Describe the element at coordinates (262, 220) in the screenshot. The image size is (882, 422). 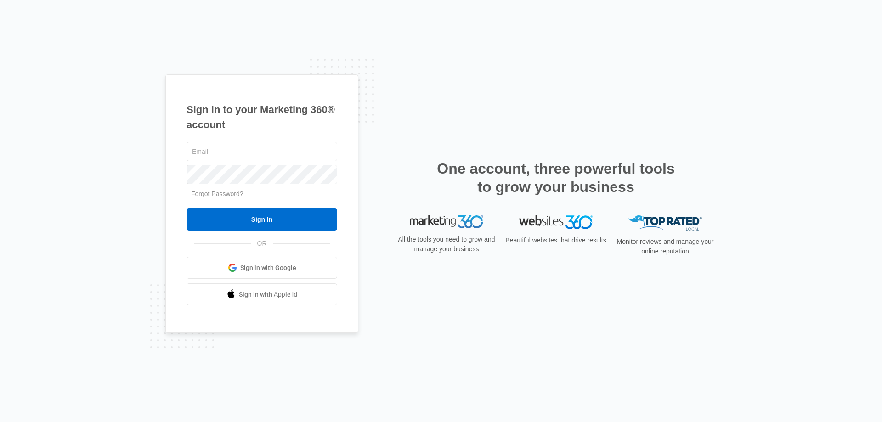
I see `input: Sign In` at that location.